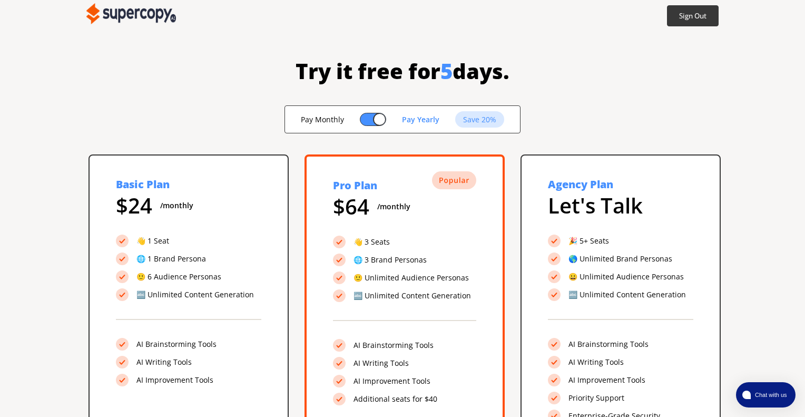  Describe the element at coordinates (595, 206) in the screenshot. I see `h1: Let's Talk` at that location.